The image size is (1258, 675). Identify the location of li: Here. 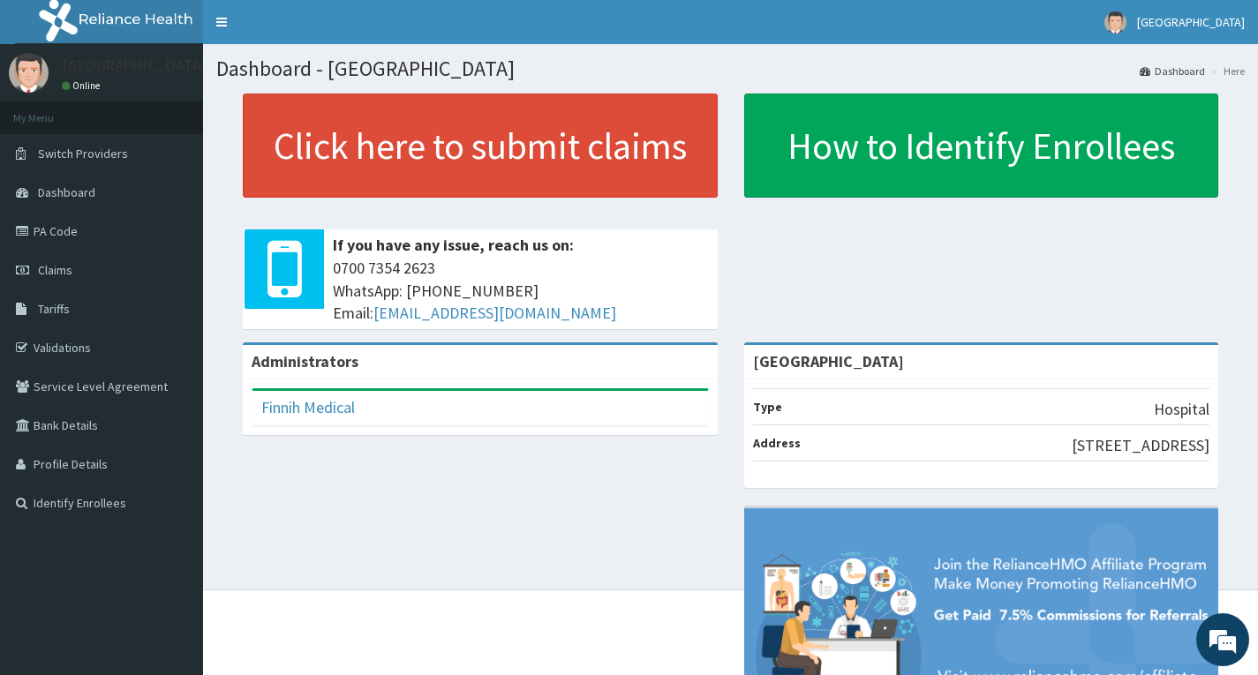
(1225, 71).